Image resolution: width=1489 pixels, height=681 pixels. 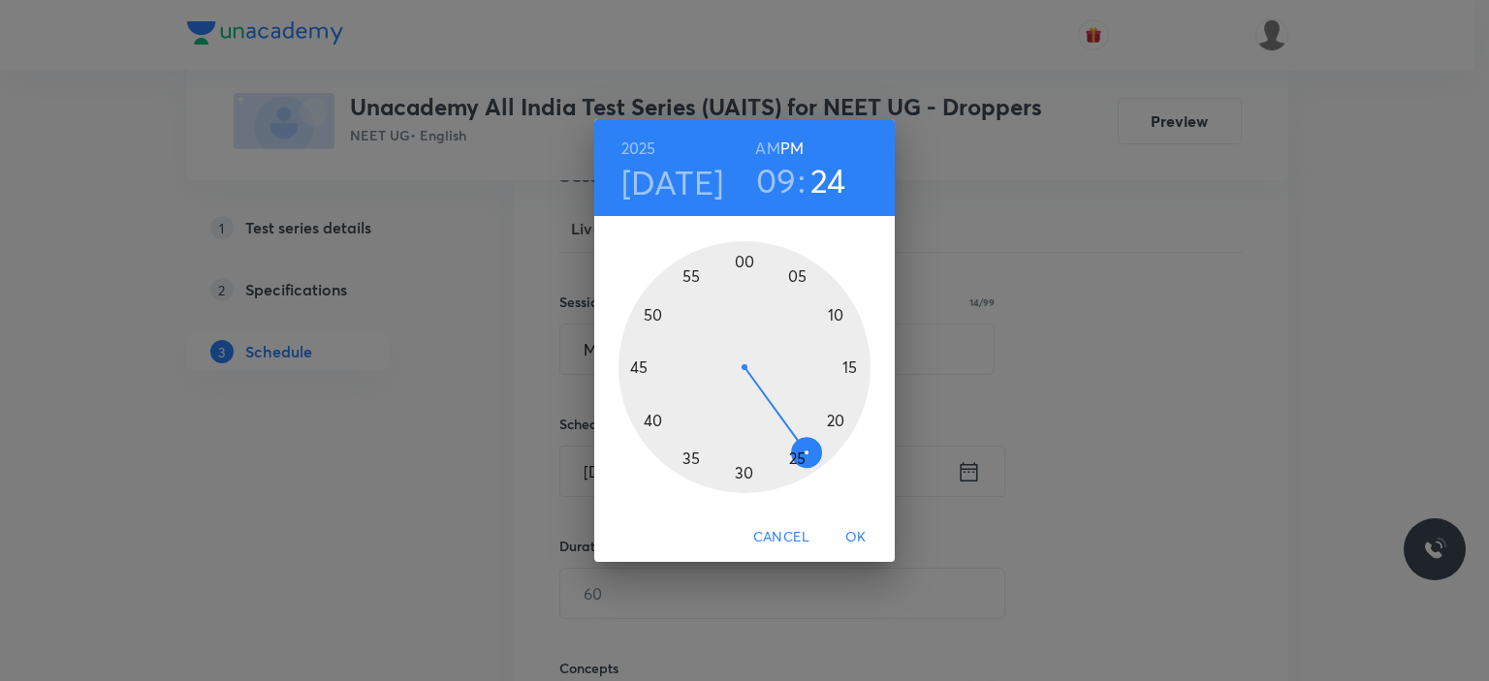 What do you see at coordinates (767, 148) in the screenshot?
I see `button: AM` at bounding box center [767, 148].